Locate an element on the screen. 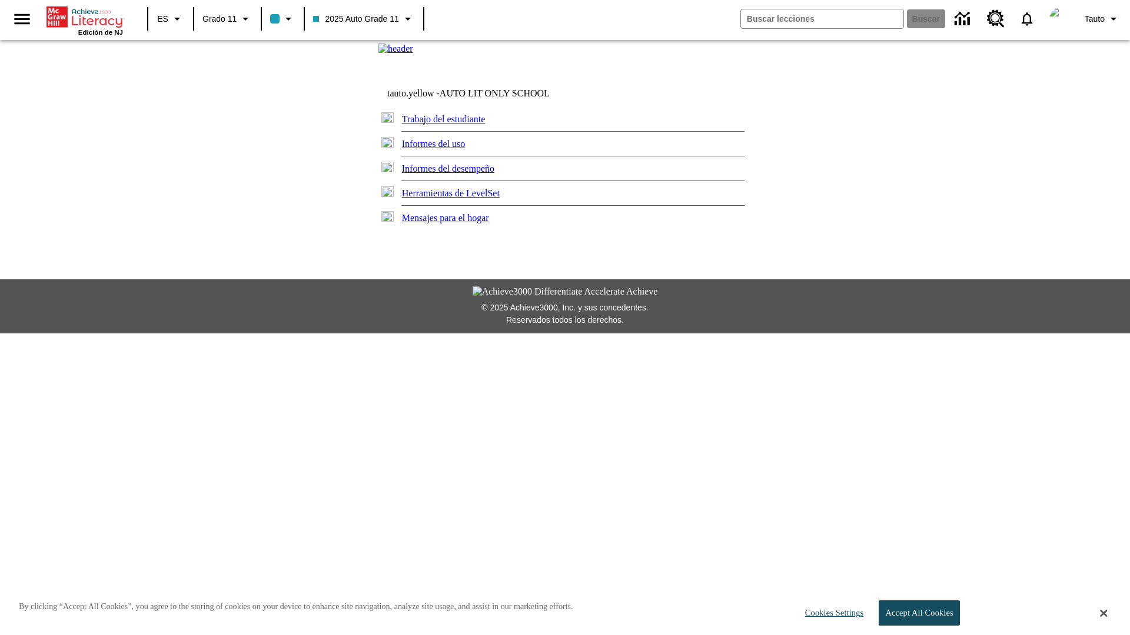 This screenshot has width=1130, height=635. button: Grado: Grado 11, Elige un grado is located at coordinates (227, 19).